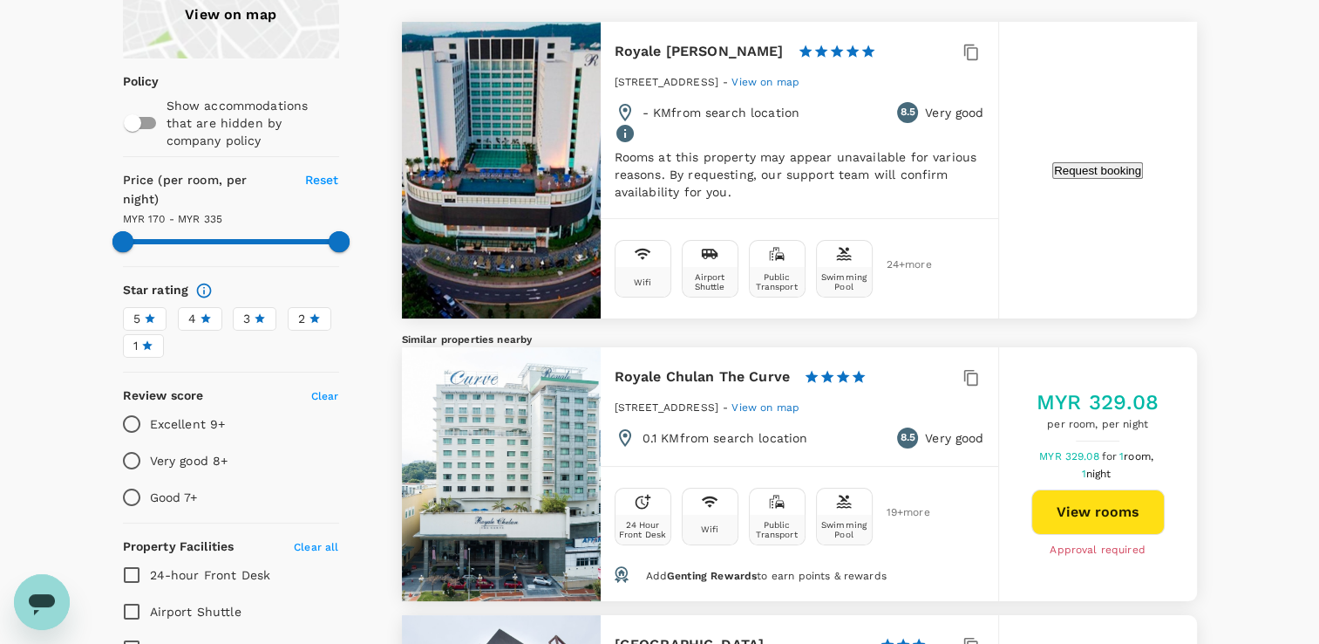  What do you see at coordinates (173, 219) in the screenshot?
I see `span: MYR 170 - MYR 335` at bounding box center [173, 219].